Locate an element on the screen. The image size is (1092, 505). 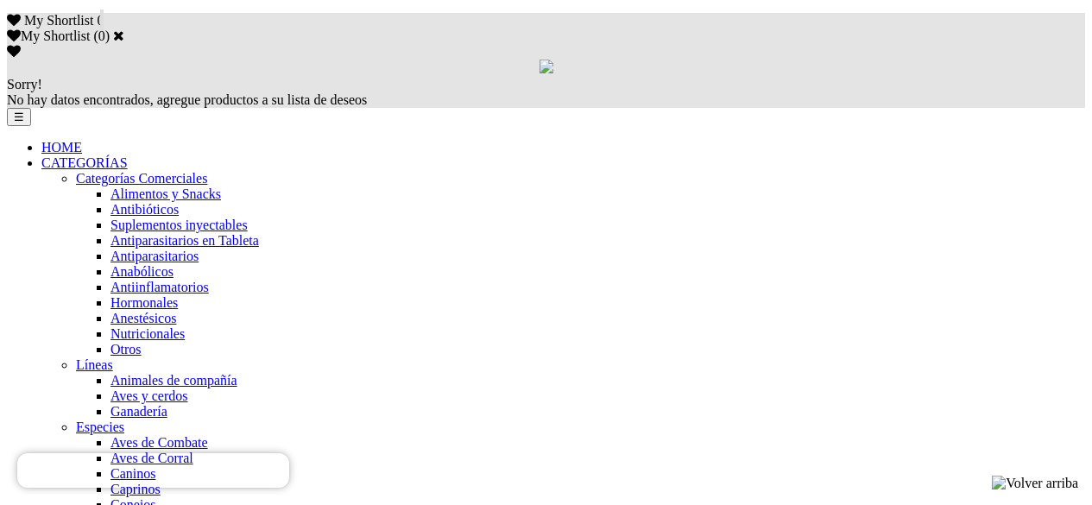
span: Nutricionales is located at coordinates (148, 333).